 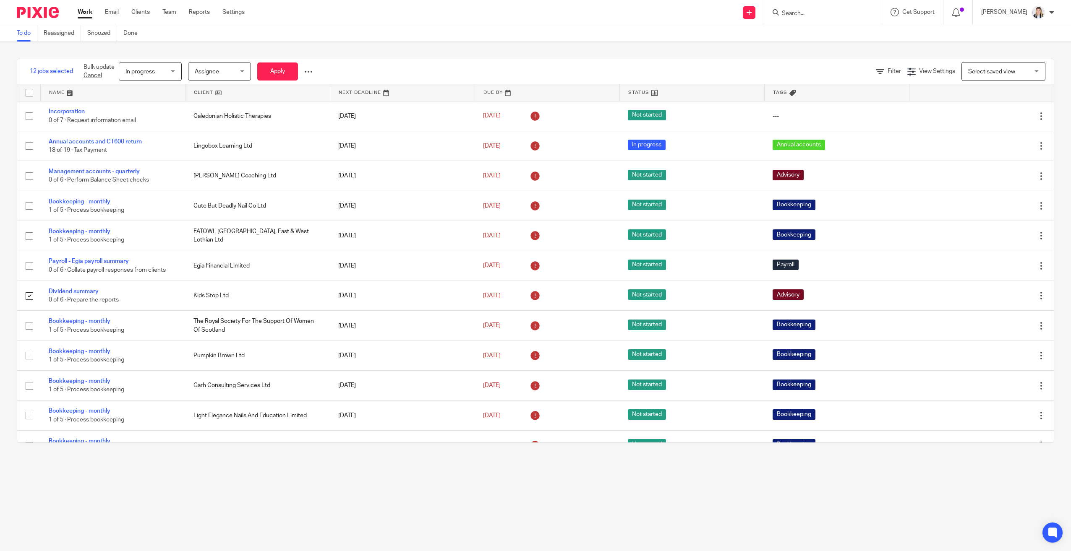 I want to click on td: Garh Consulting Services Ltd, so click(x=257, y=386).